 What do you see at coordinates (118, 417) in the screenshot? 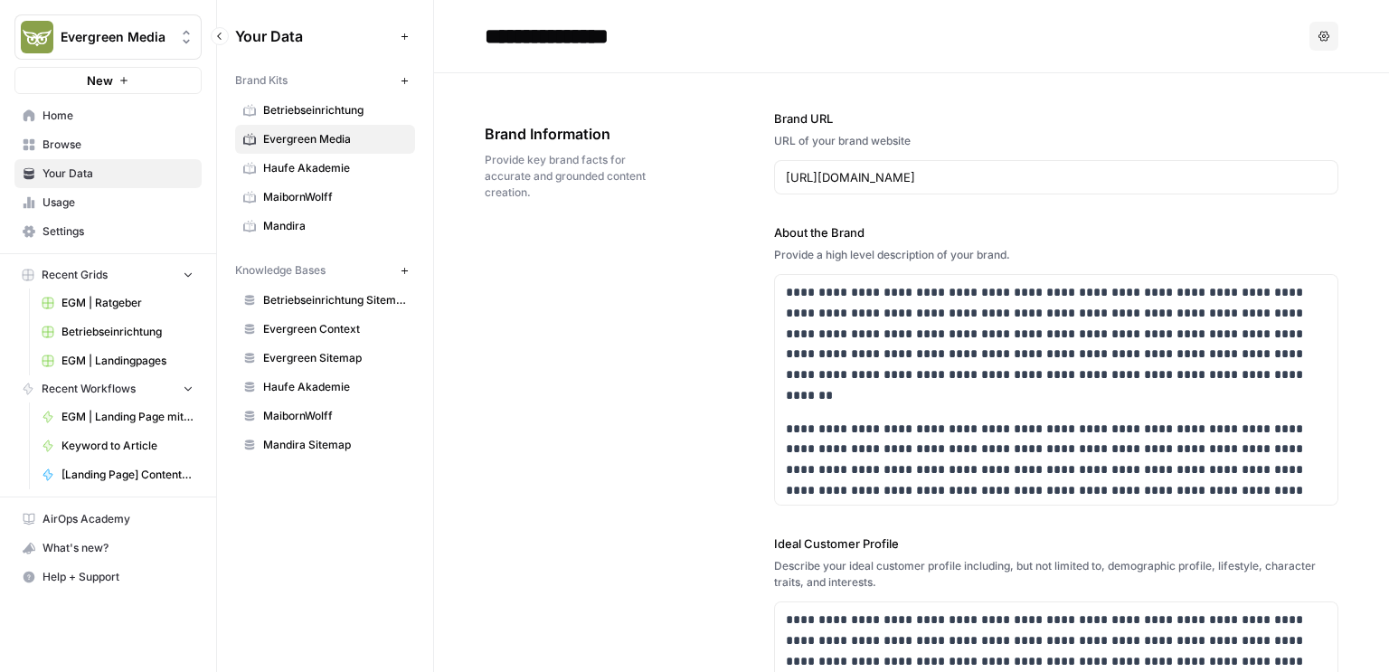
I see `a: EGM | Landing Page mit bestehender Struktur` at bounding box center [118, 417].